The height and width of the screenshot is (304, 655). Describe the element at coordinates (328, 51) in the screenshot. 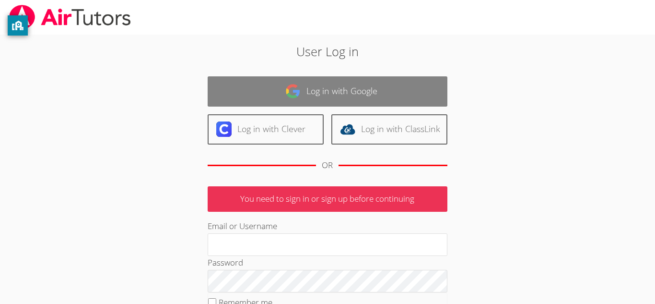

I see `h2: User Log in` at that location.